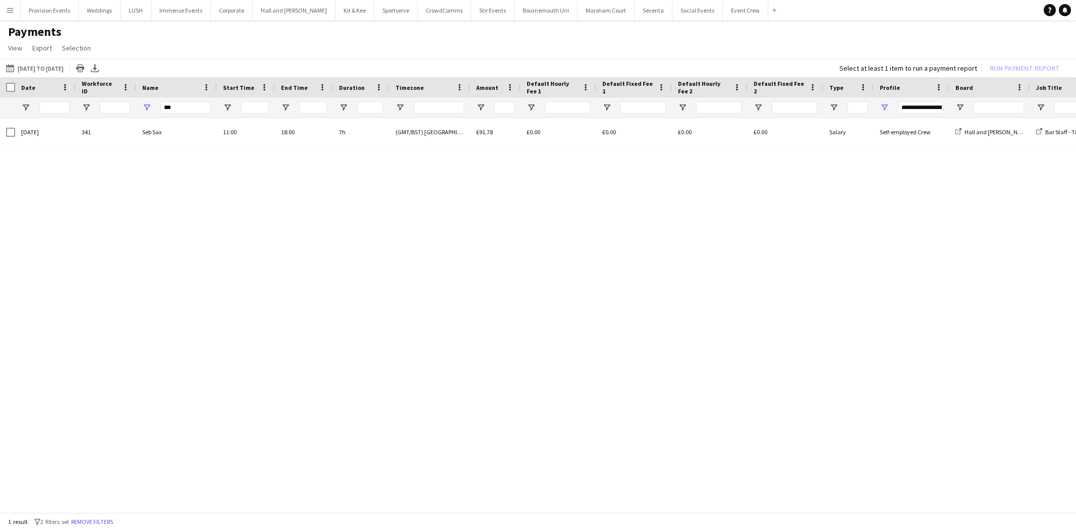 This screenshot has width=1076, height=530. I want to click on a: Export, so click(42, 48).